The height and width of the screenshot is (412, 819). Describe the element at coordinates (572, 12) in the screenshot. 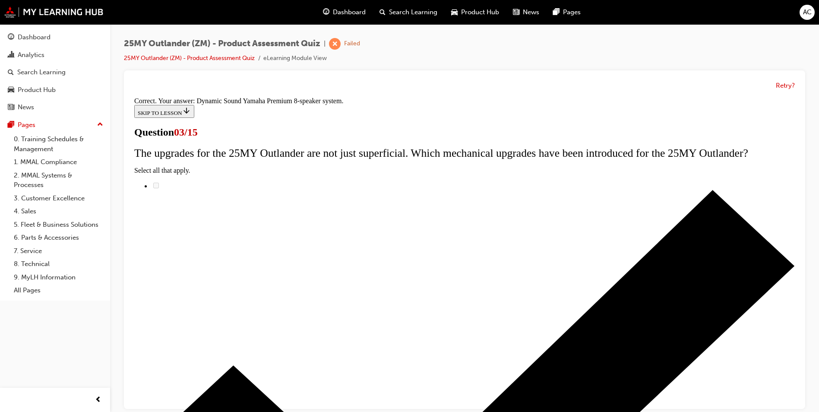

I see `span: Pages` at that location.